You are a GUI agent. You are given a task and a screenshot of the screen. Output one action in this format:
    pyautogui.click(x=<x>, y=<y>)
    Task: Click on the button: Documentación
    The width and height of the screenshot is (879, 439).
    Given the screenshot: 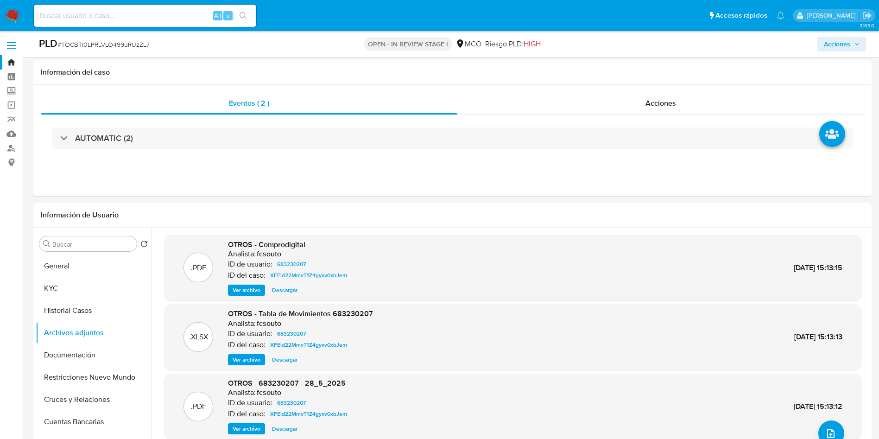 What is the action you would take?
    pyautogui.click(x=94, y=355)
    